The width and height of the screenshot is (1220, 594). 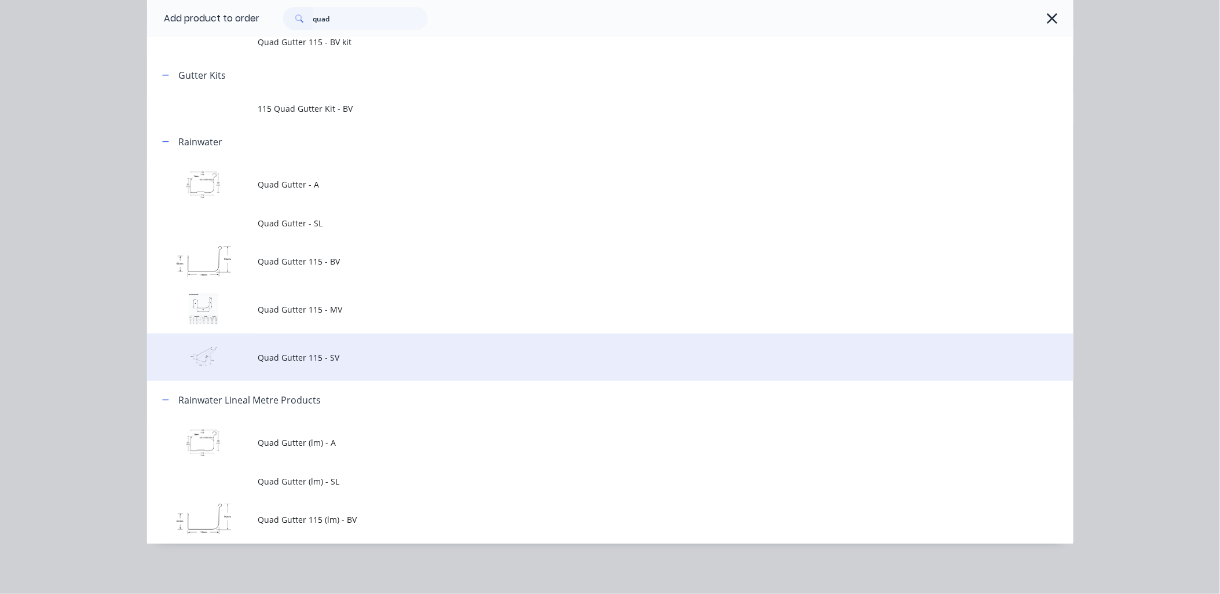 I want to click on span: 115 Quad Gutter Kit - BV, so click(x=584, y=108).